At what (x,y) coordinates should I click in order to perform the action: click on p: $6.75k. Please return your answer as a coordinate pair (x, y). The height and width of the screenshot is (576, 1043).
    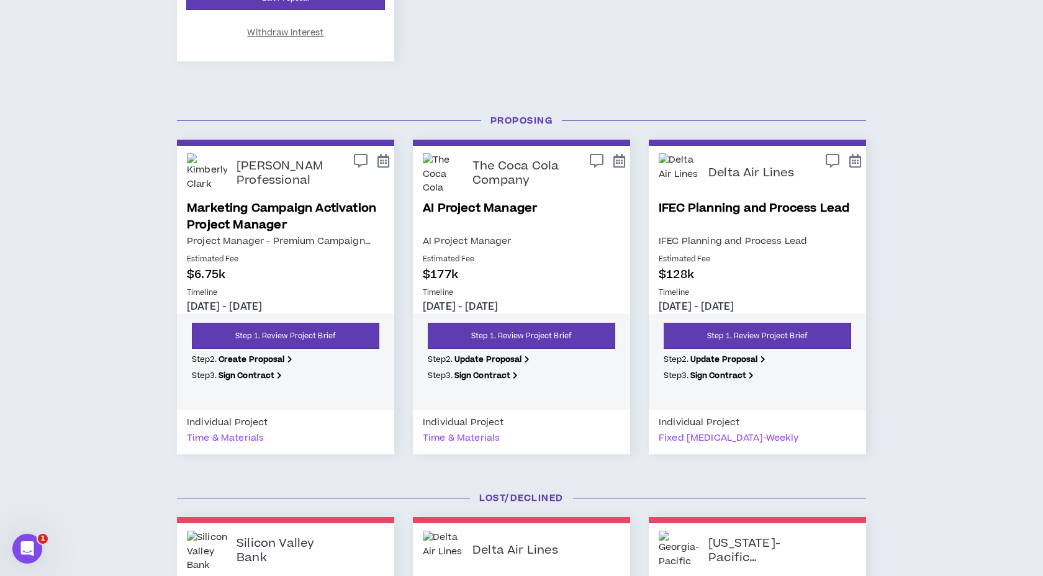
    Looking at the image, I should click on (286, 274).